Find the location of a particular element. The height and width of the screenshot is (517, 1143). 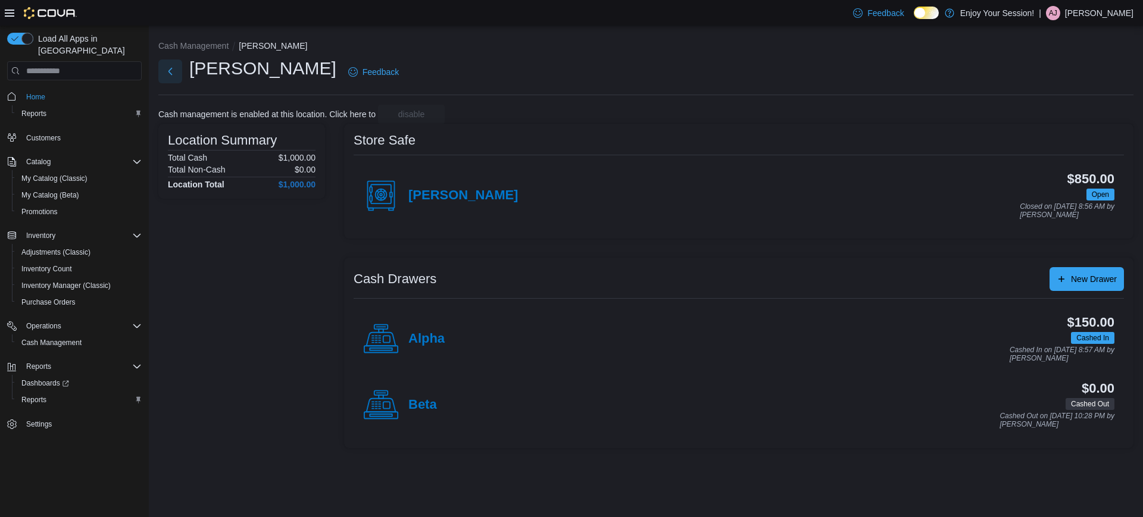

a: Cash Management is located at coordinates (51, 343).